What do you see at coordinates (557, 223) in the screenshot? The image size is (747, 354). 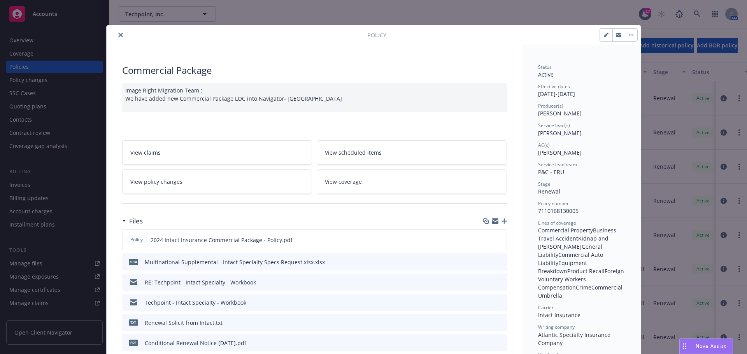 I see `span: Lines of coverage` at bounding box center [557, 223].